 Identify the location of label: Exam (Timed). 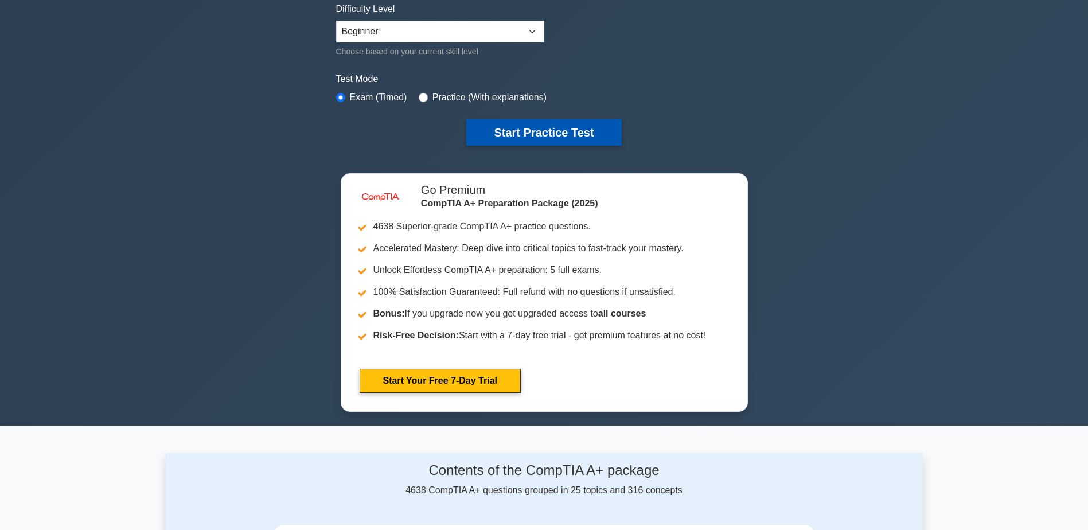
(379, 98).